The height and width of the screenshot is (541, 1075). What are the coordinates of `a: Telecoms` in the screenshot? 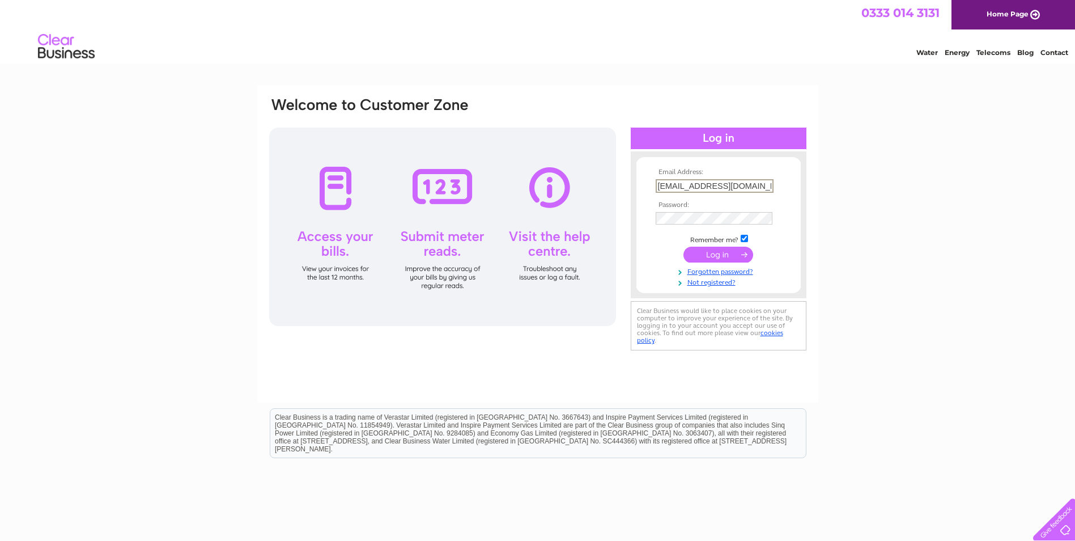 It's located at (994, 52).